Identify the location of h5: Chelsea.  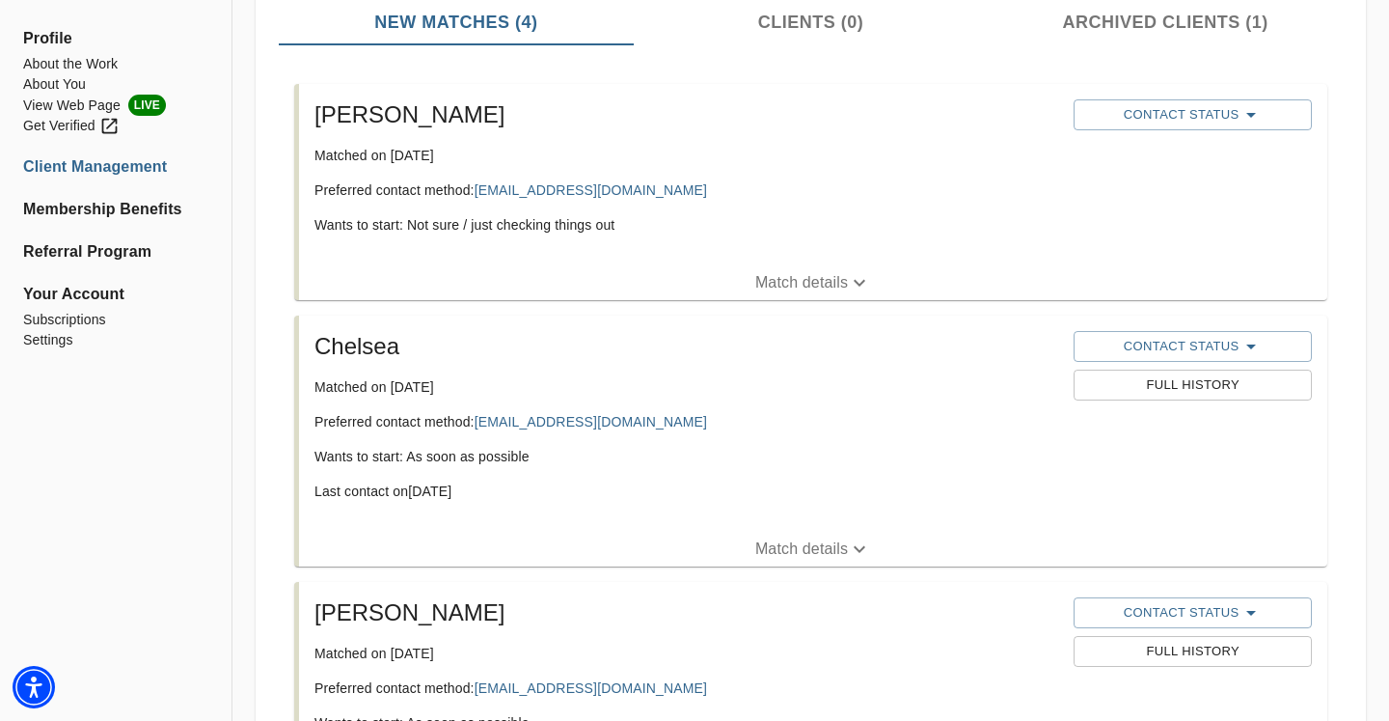
(686, 346).